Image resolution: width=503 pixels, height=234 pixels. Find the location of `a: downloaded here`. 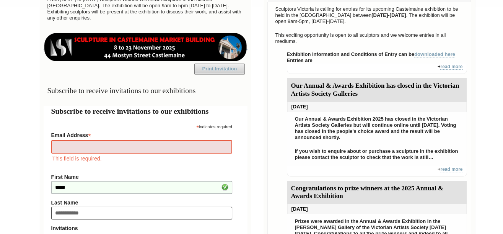

a: downloaded here is located at coordinates (435, 54).